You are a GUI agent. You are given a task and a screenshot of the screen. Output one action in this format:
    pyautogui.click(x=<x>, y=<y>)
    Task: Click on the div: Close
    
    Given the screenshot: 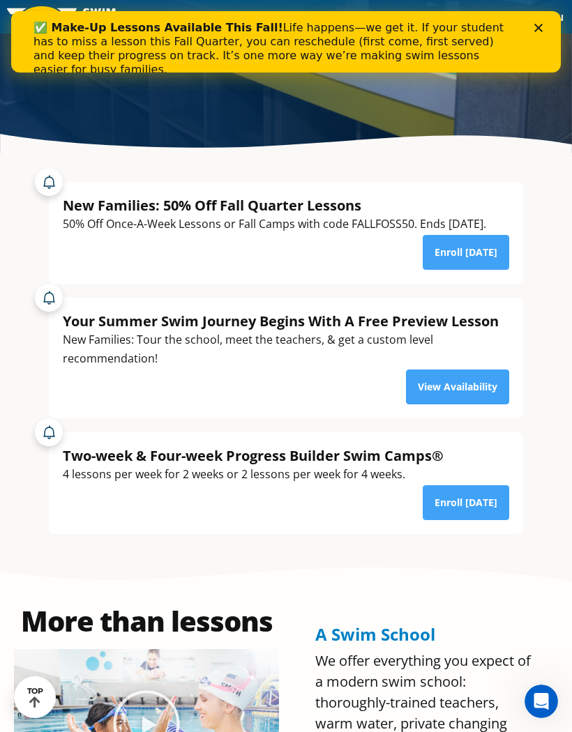 What is the action you would take?
    pyautogui.click(x=530, y=17)
    